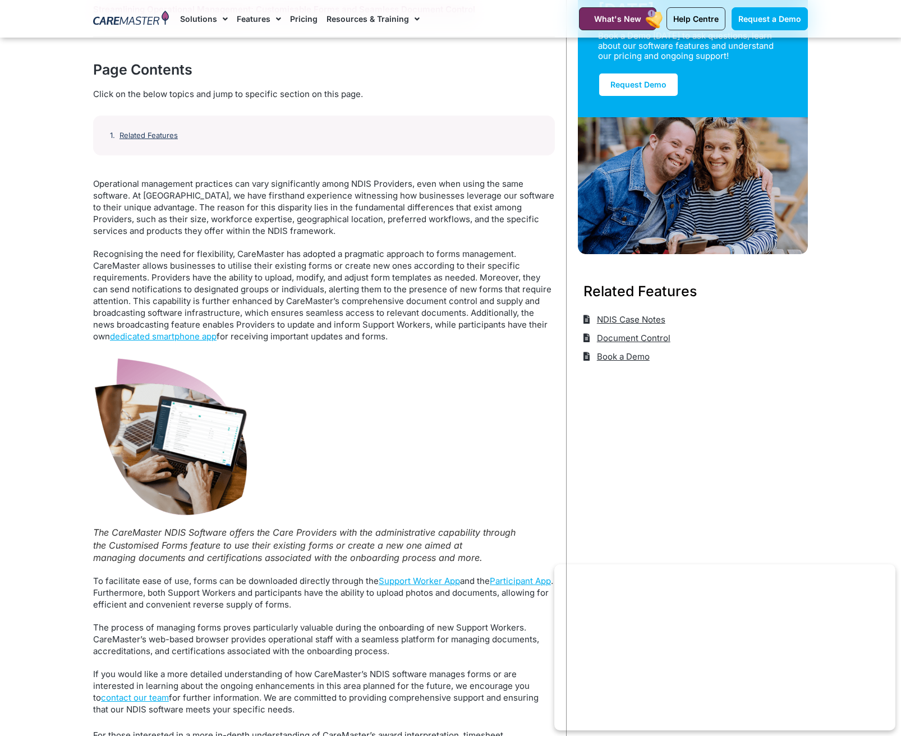  Describe the element at coordinates (639, 84) in the screenshot. I see `span: Request Demo` at that location.